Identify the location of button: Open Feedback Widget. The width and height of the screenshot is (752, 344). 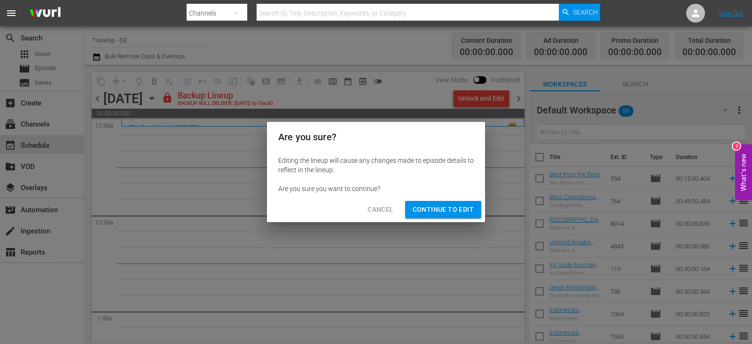
(744, 172).